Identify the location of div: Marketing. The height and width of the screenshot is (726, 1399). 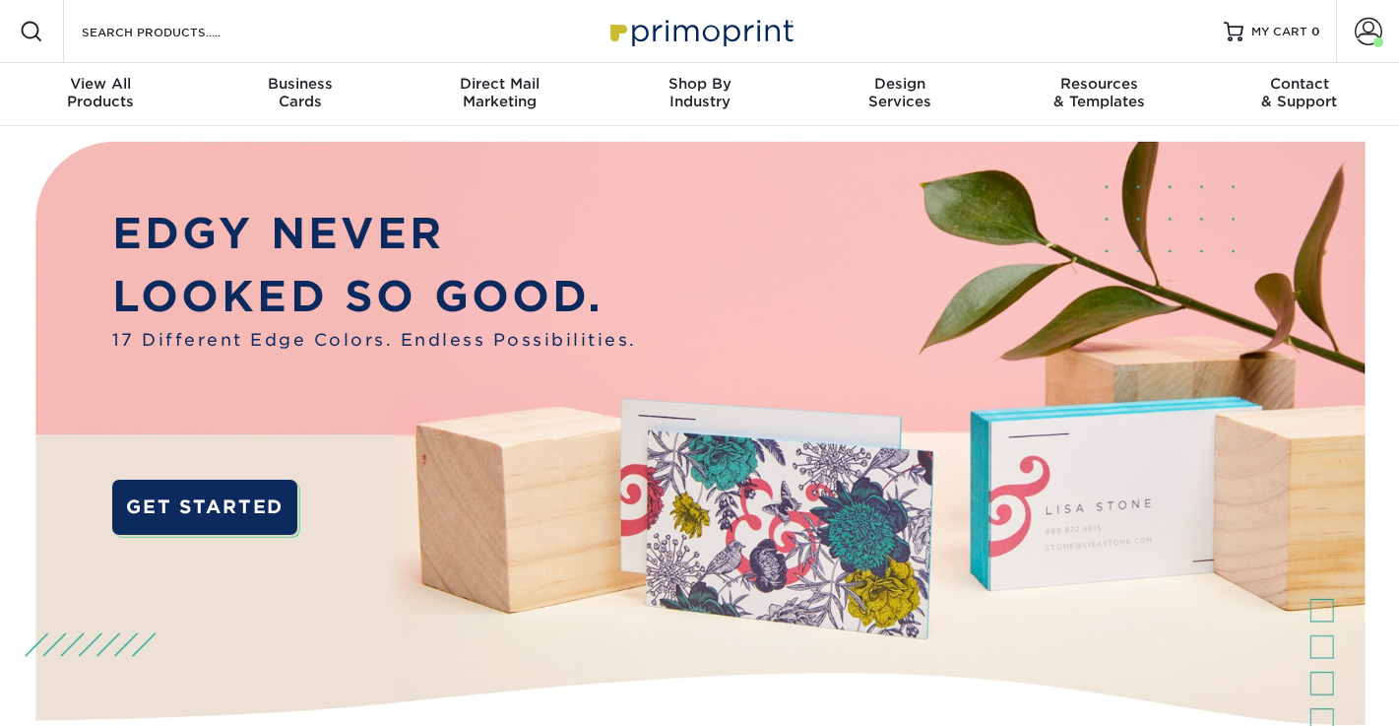
(499, 93).